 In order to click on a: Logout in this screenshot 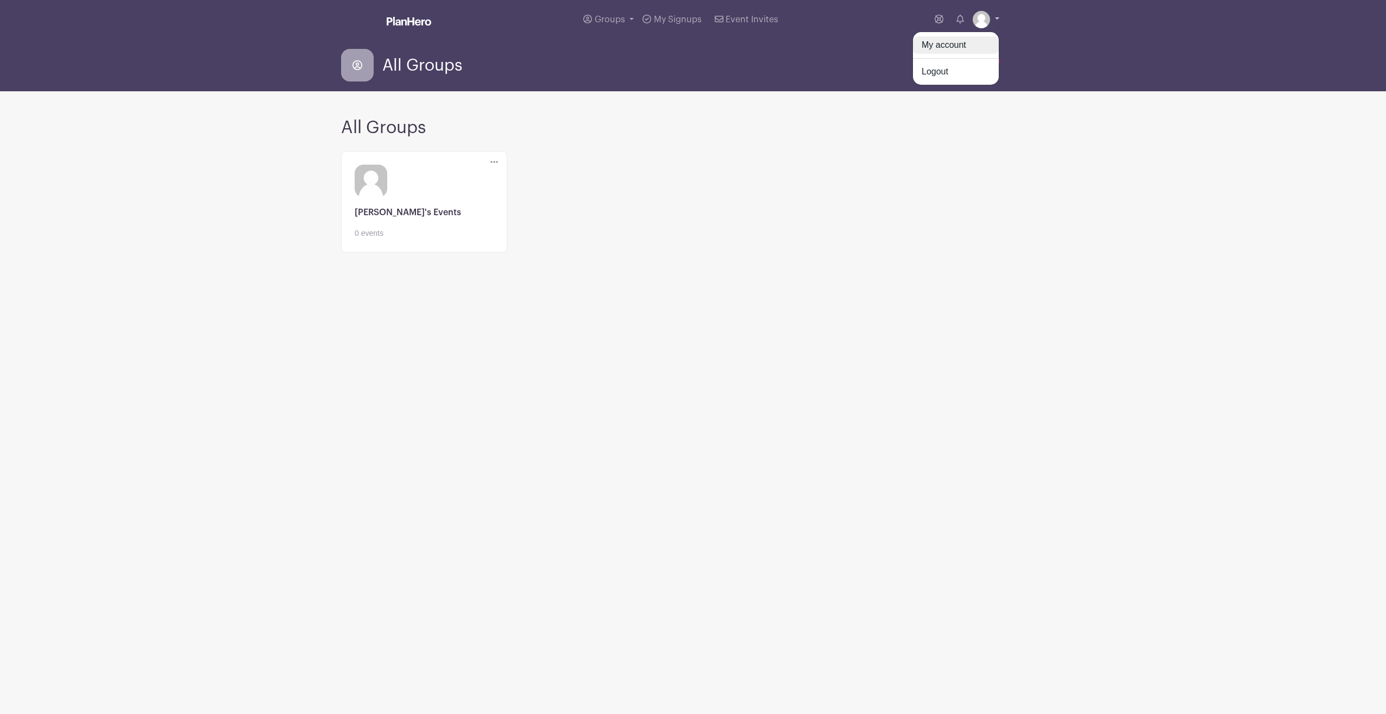, I will do `click(956, 72)`.